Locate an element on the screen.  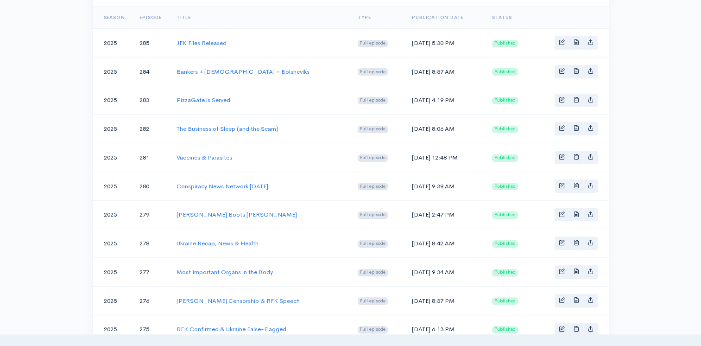
td: 281 is located at coordinates (151, 158).